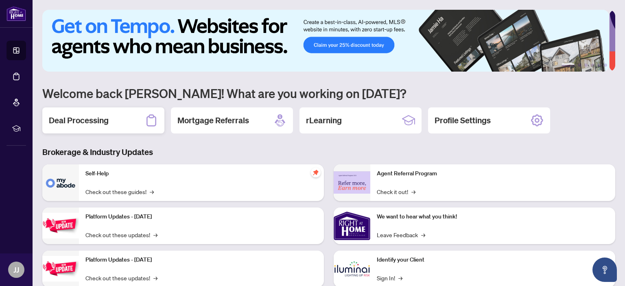  I want to click on button: 1, so click(568, 65).